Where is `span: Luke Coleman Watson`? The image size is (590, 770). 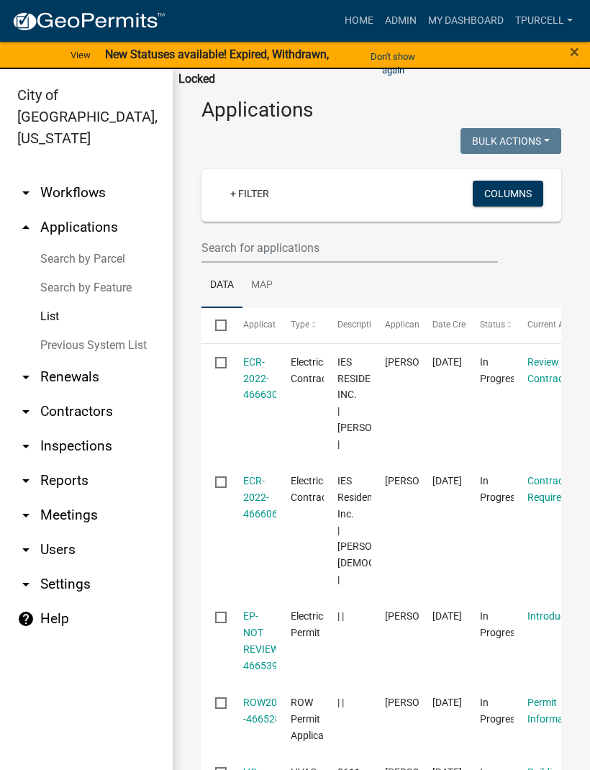 span: Luke Coleman Watson is located at coordinates (423, 702).